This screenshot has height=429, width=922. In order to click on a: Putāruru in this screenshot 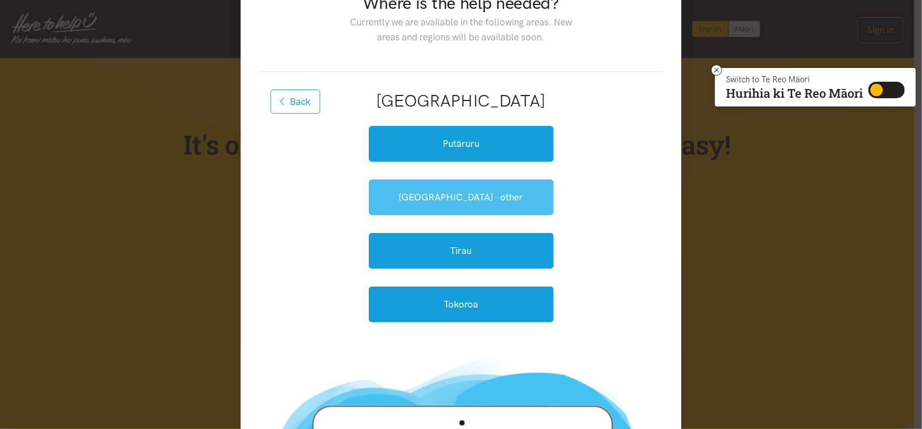, I will do `click(461, 144)`.